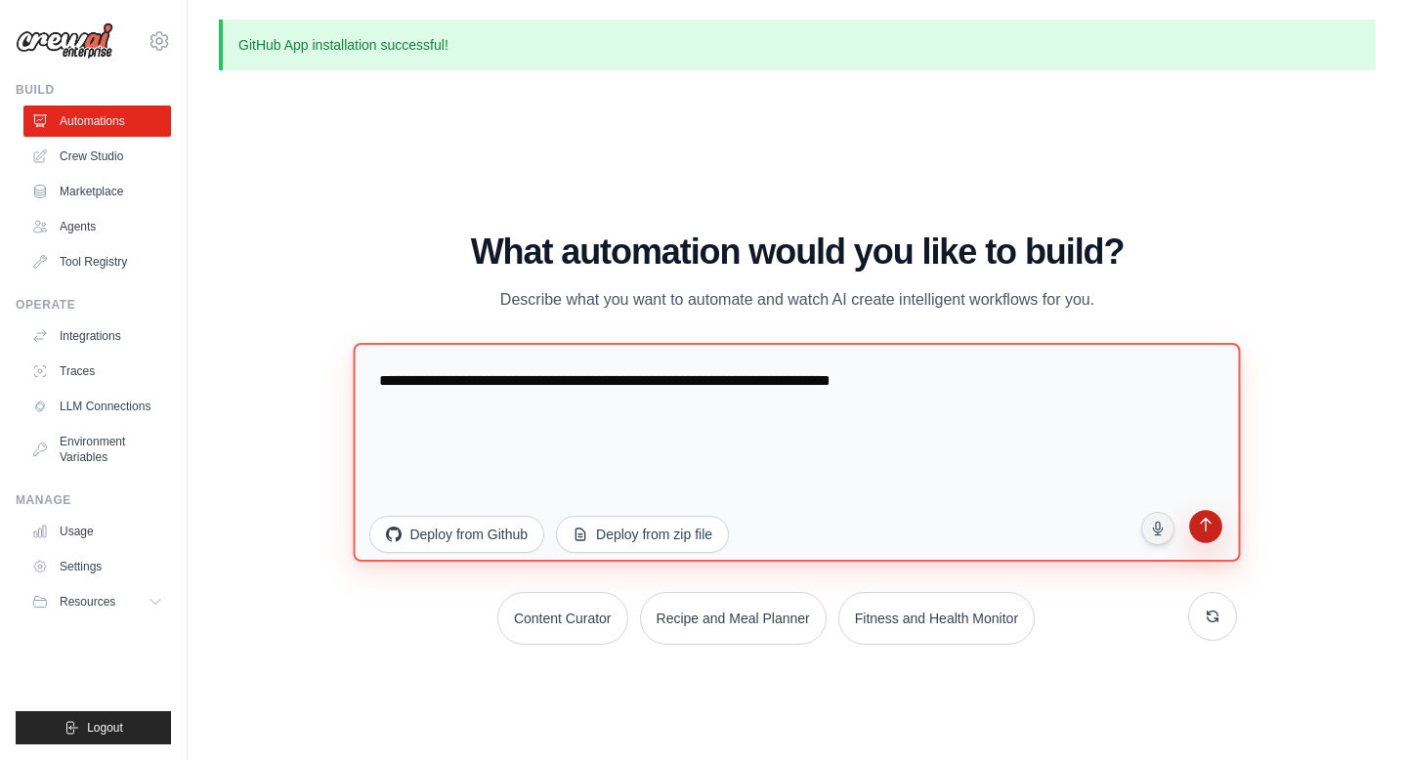  I want to click on button: Fitness and Health Monitor, so click(936, 618).